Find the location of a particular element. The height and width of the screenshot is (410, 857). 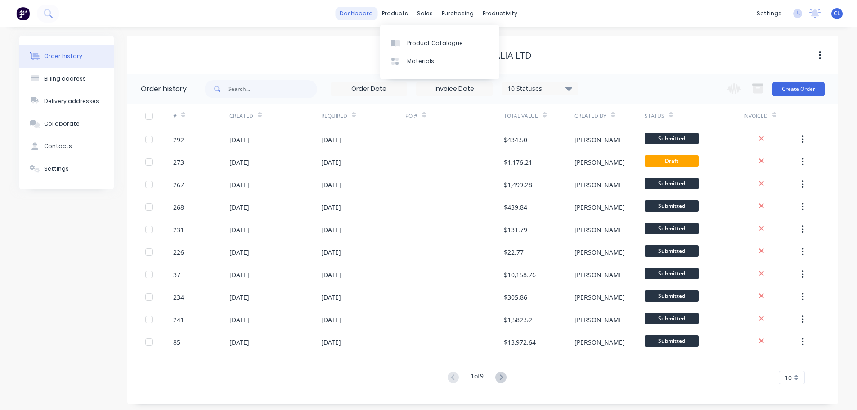

div: 292 is located at coordinates (179, 139).